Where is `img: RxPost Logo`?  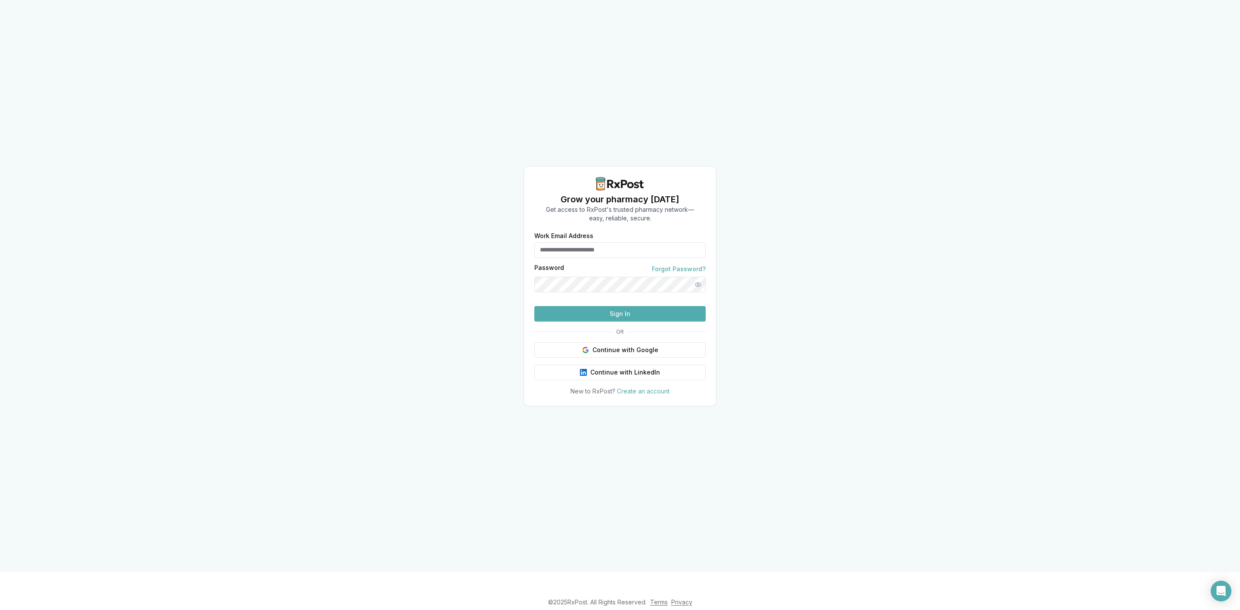
img: RxPost Logo is located at coordinates (620, 184).